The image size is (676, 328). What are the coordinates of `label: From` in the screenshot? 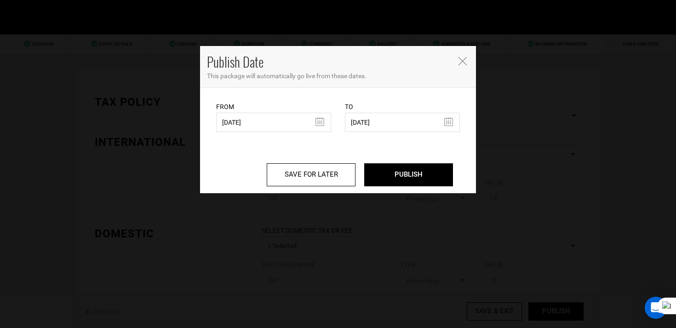 It's located at (225, 107).